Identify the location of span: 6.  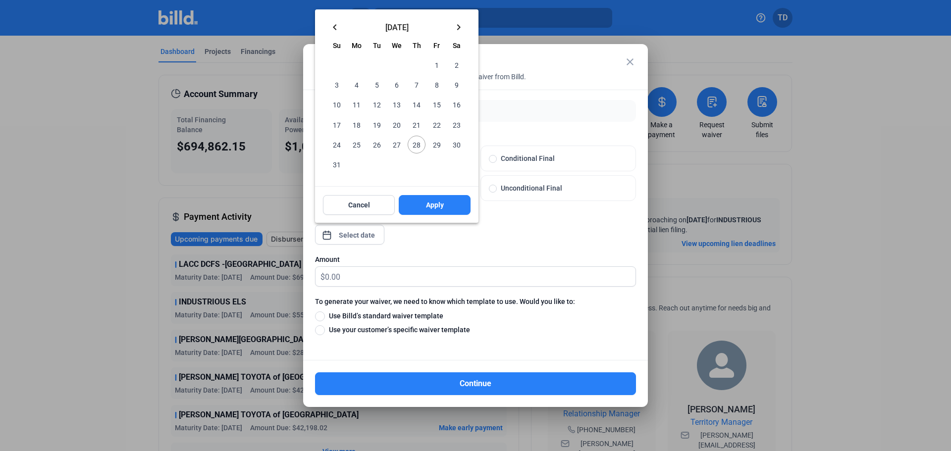
(397, 85).